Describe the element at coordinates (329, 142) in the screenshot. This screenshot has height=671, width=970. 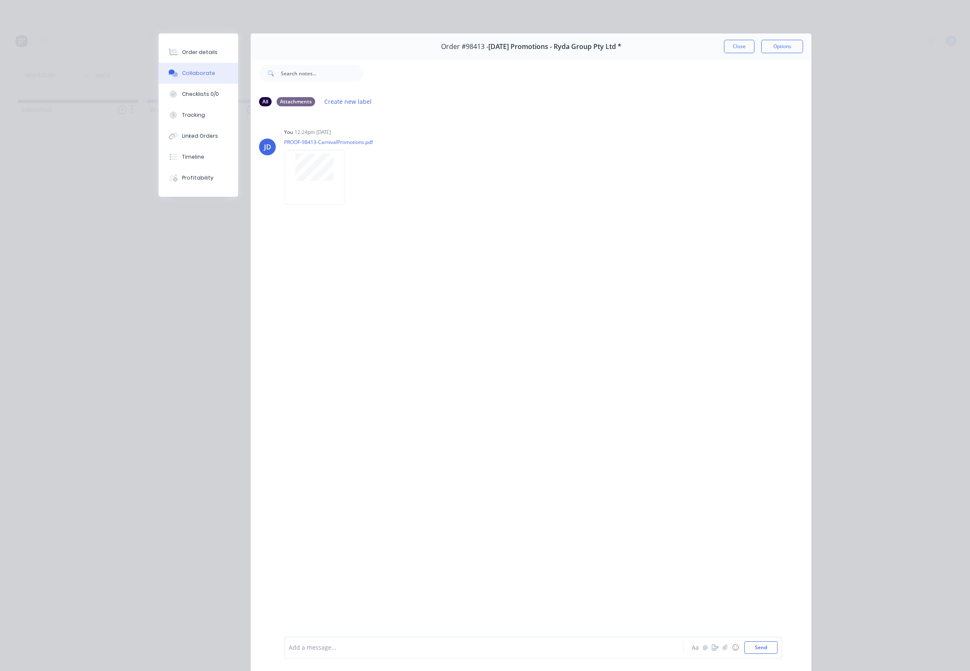
I see `p: PROOF-98413-CarnivalPromotions.pdf` at that location.